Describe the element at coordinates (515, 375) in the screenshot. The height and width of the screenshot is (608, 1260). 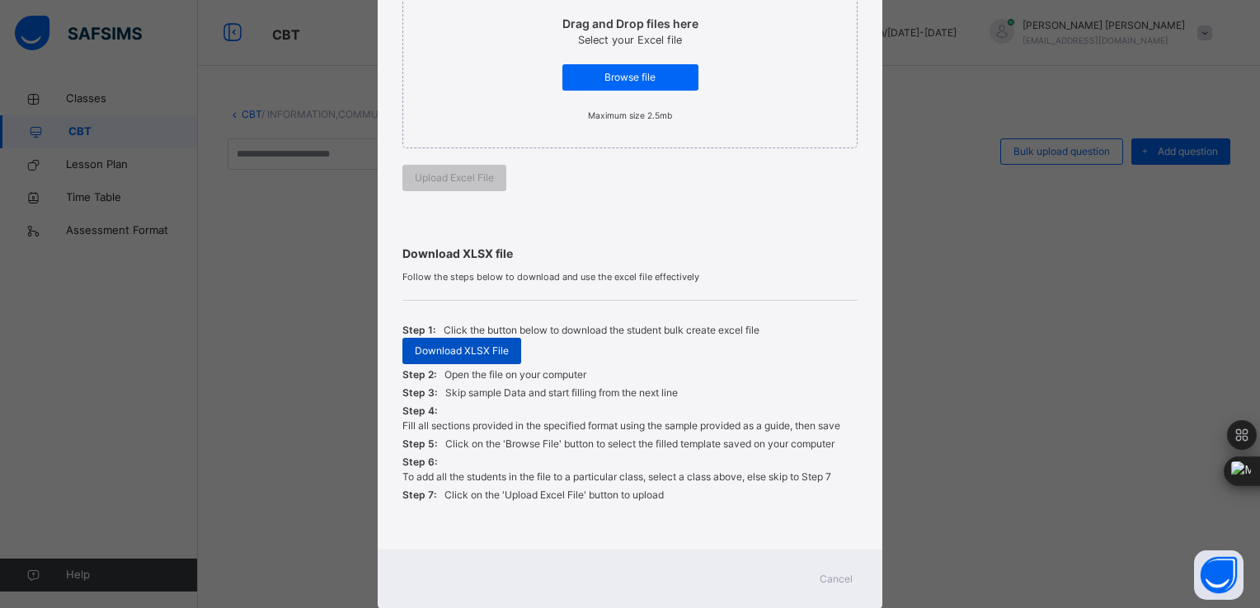
I see `p: Open the file on your computer` at that location.